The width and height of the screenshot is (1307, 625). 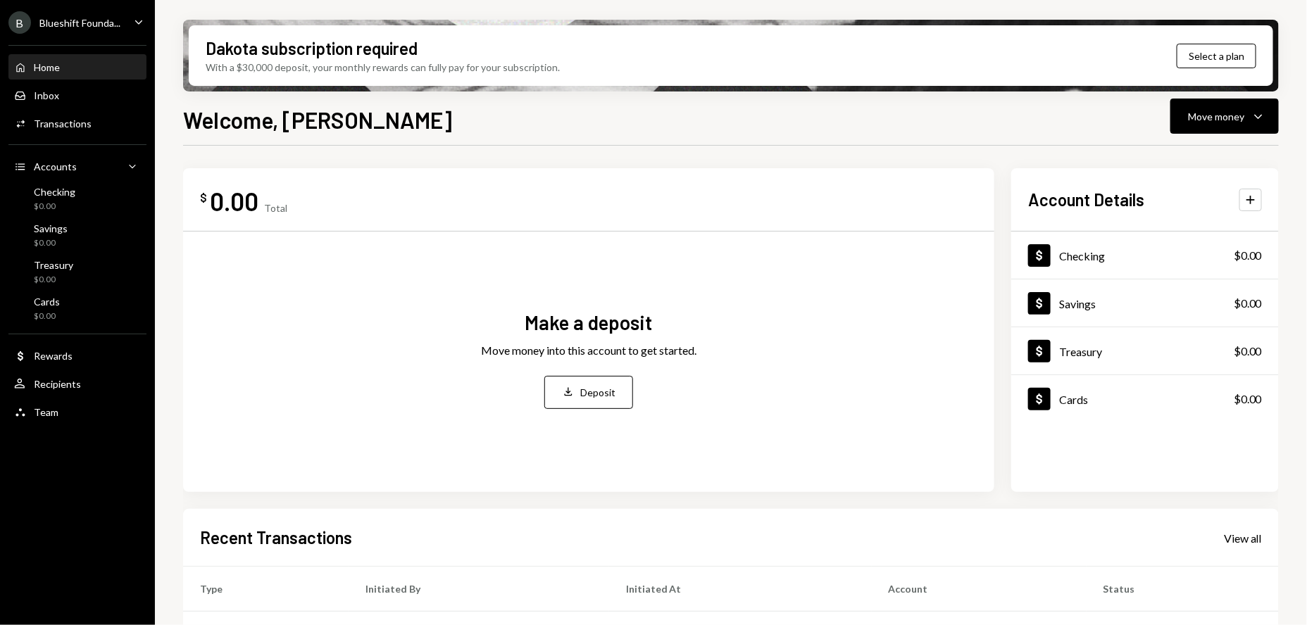 What do you see at coordinates (589, 322) in the screenshot?
I see `div: Make a deposit` at bounding box center [589, 322].